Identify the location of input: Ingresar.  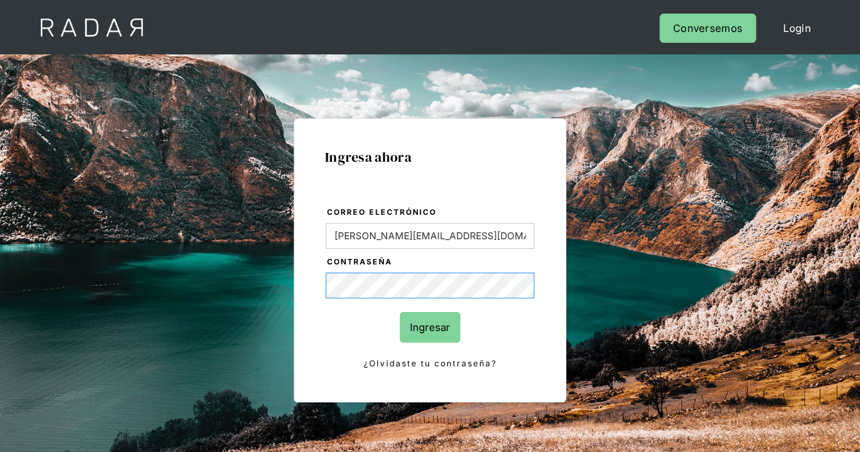
(430, 327).